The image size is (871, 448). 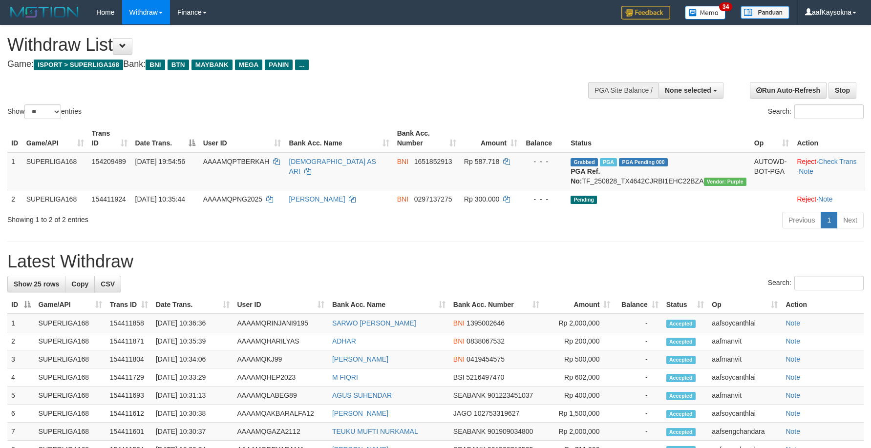 What do you see at coordinates (109, 199) in the screenshot?
I see `span: 154411924` at bounding box center [109, 199].